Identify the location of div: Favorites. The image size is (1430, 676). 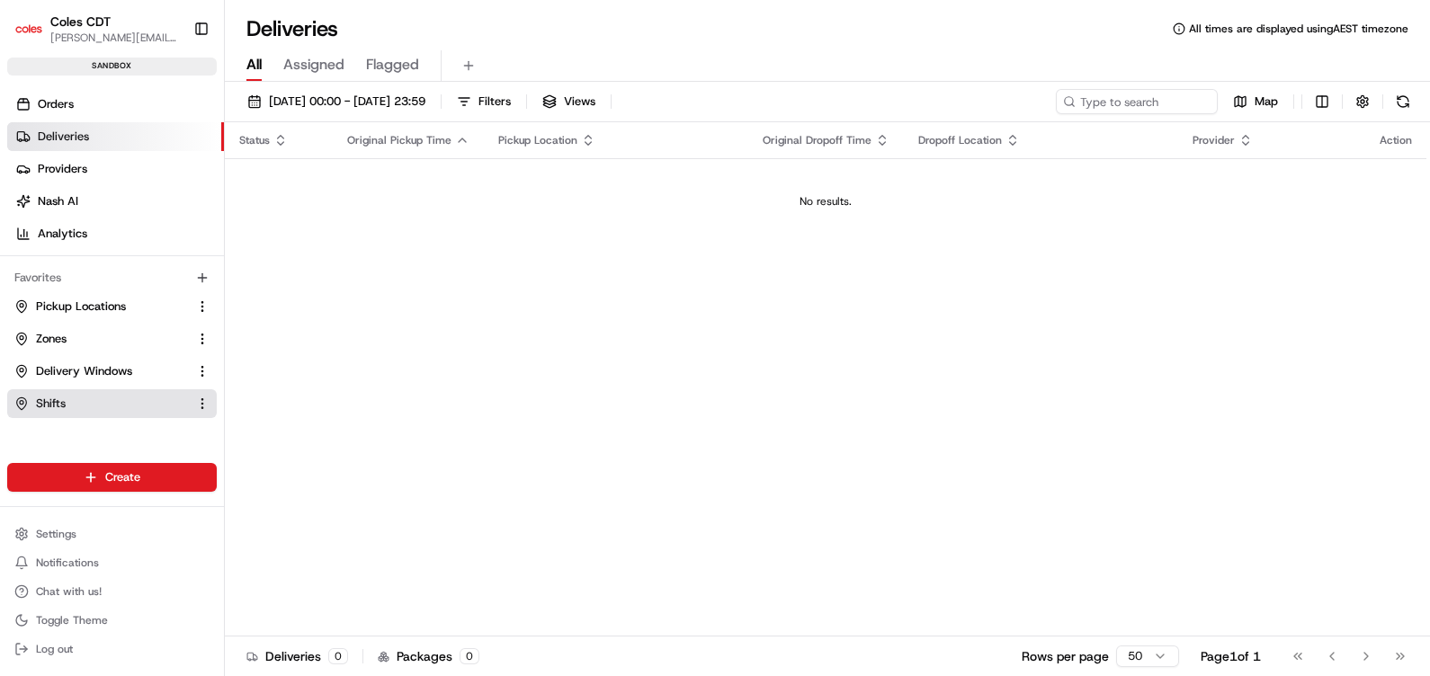
(112, 278).